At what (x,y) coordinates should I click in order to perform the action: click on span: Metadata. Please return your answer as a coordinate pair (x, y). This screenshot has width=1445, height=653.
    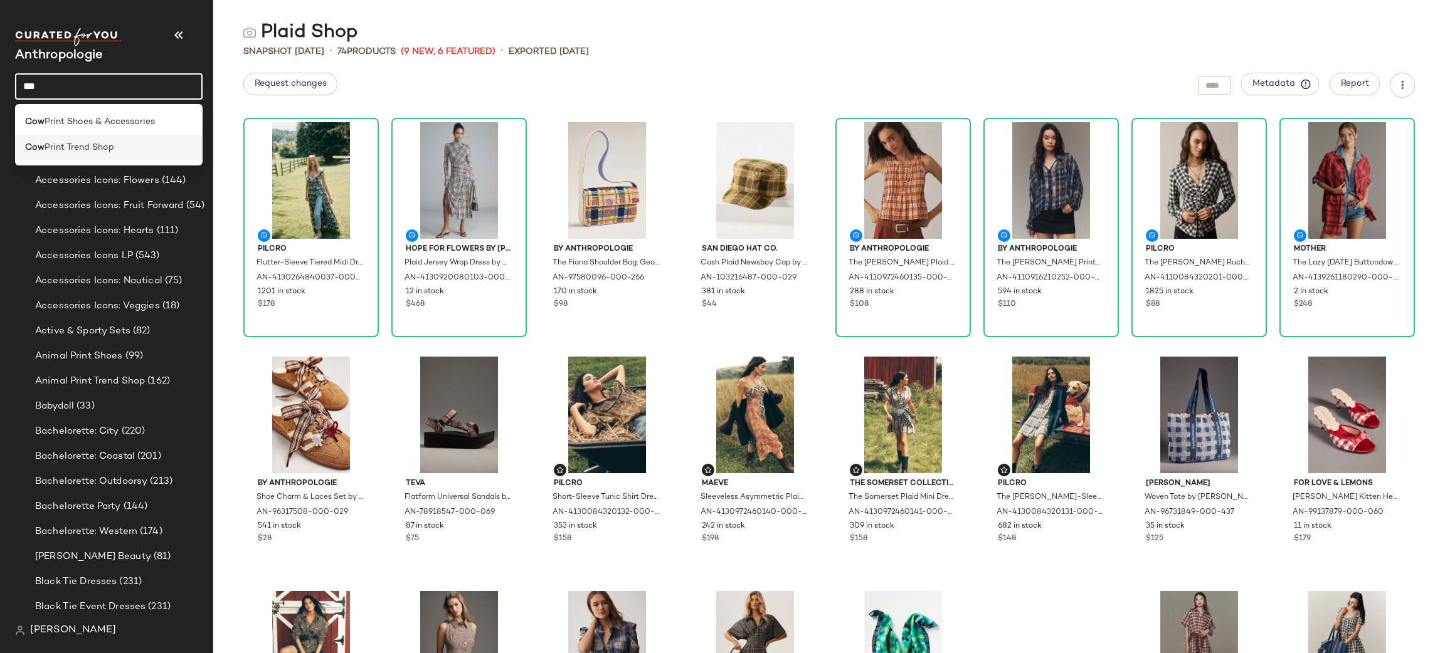
    Looking at the image, I should click on (1280, 84).